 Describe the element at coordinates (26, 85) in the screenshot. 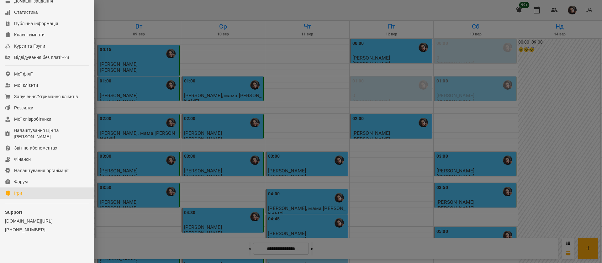

I see `div: Мої клієнти` at that location.